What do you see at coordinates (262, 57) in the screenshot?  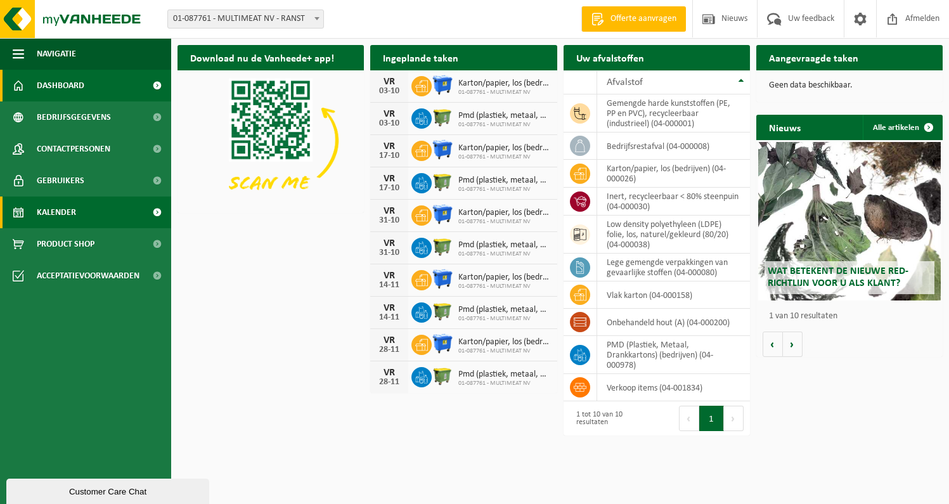 I see `h2: Download nu de Vanheede+ app!` at bounding box center [262, 57].